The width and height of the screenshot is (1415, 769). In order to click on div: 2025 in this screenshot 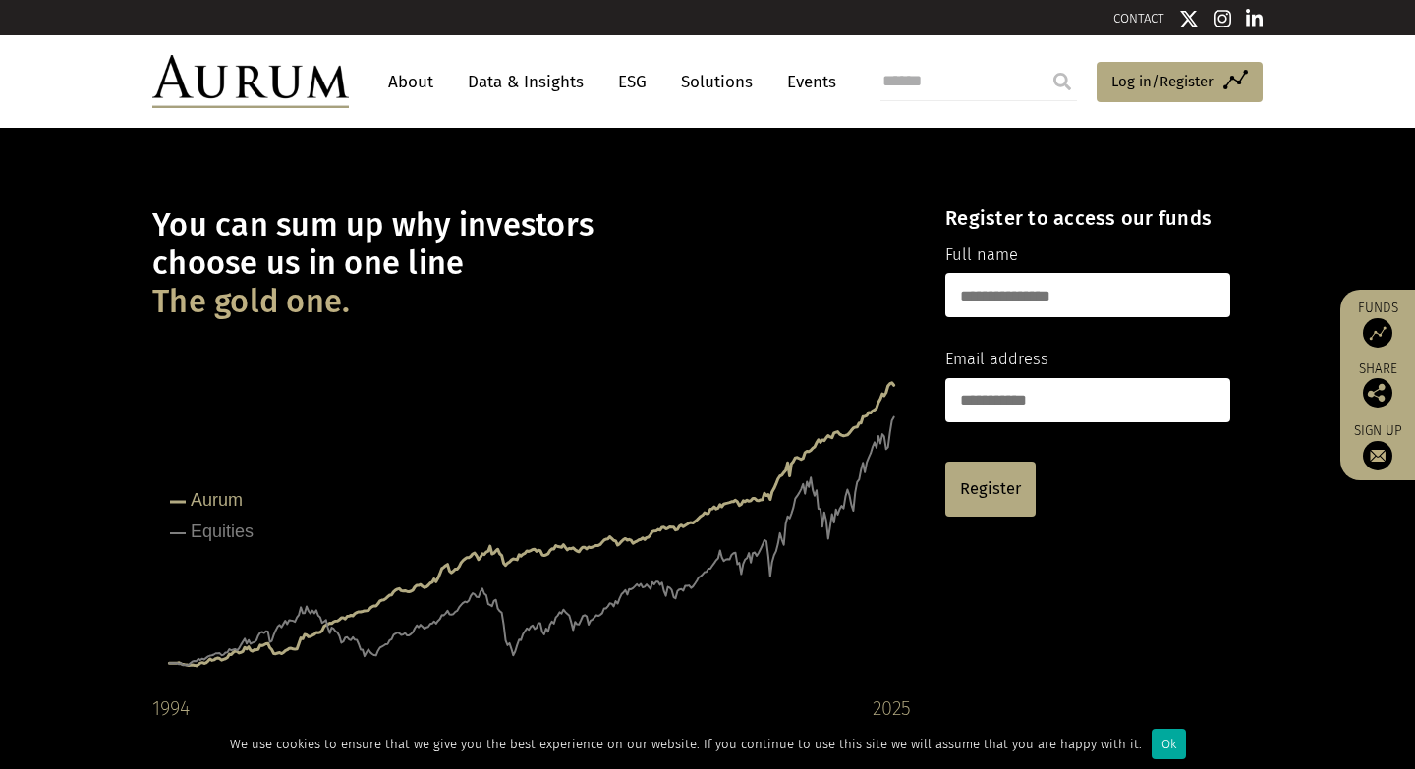, I will do `click(891, 708)`.